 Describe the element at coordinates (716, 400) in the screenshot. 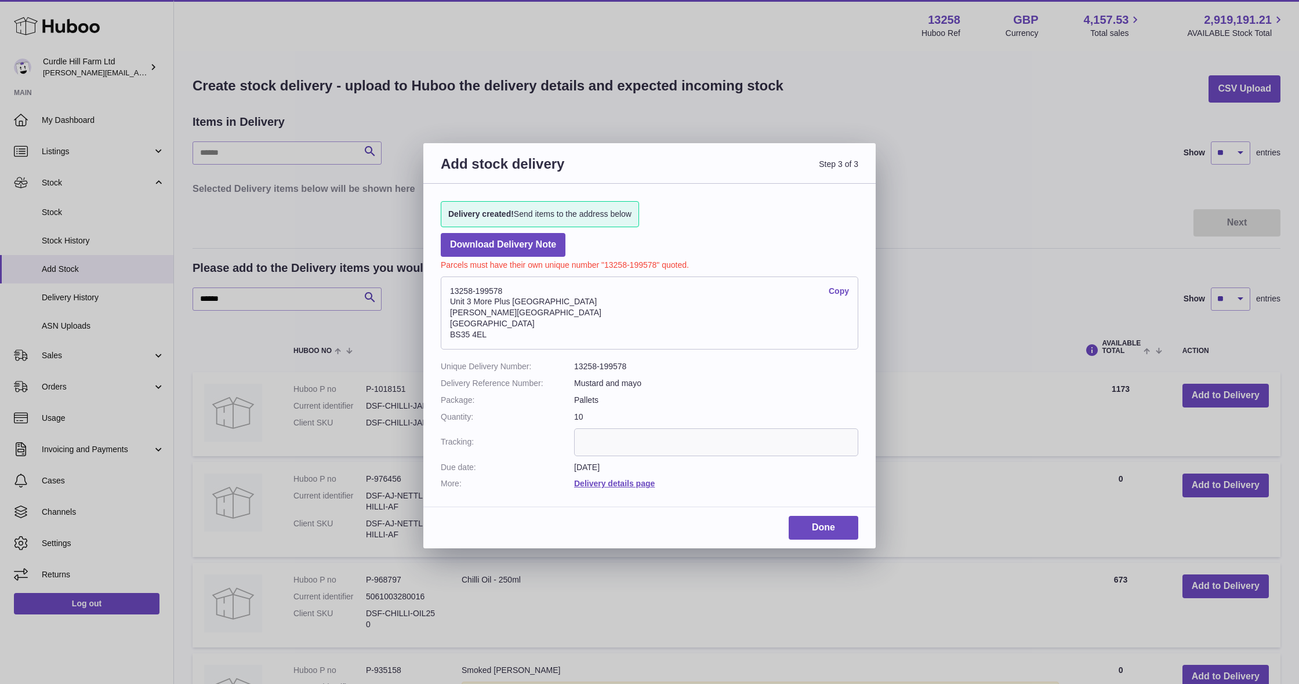

I see `dd: Pallets` at that location.